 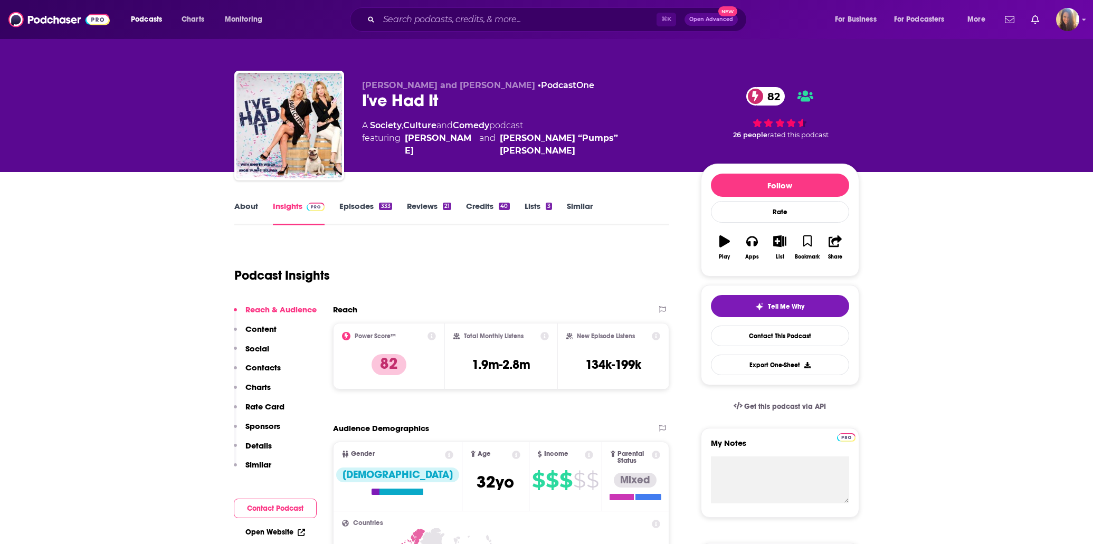 What do you see at coordinates (807, 257) in the screenshot?
I see `div: Bookmark` at bounding box center [807, 257].